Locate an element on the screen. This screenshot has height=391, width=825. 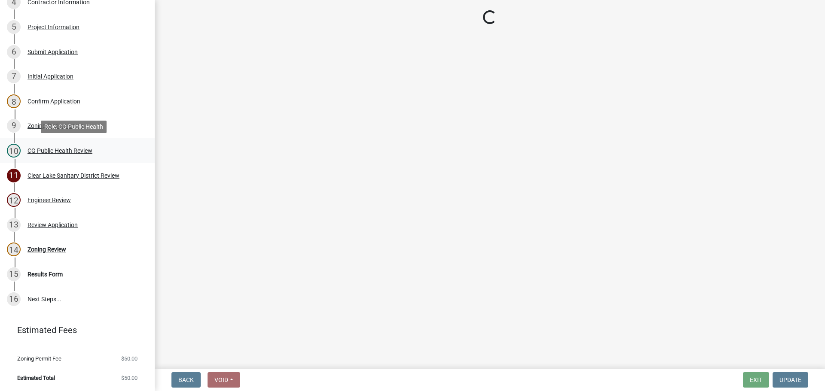
div: 14 is located at coordinates (14, 250).